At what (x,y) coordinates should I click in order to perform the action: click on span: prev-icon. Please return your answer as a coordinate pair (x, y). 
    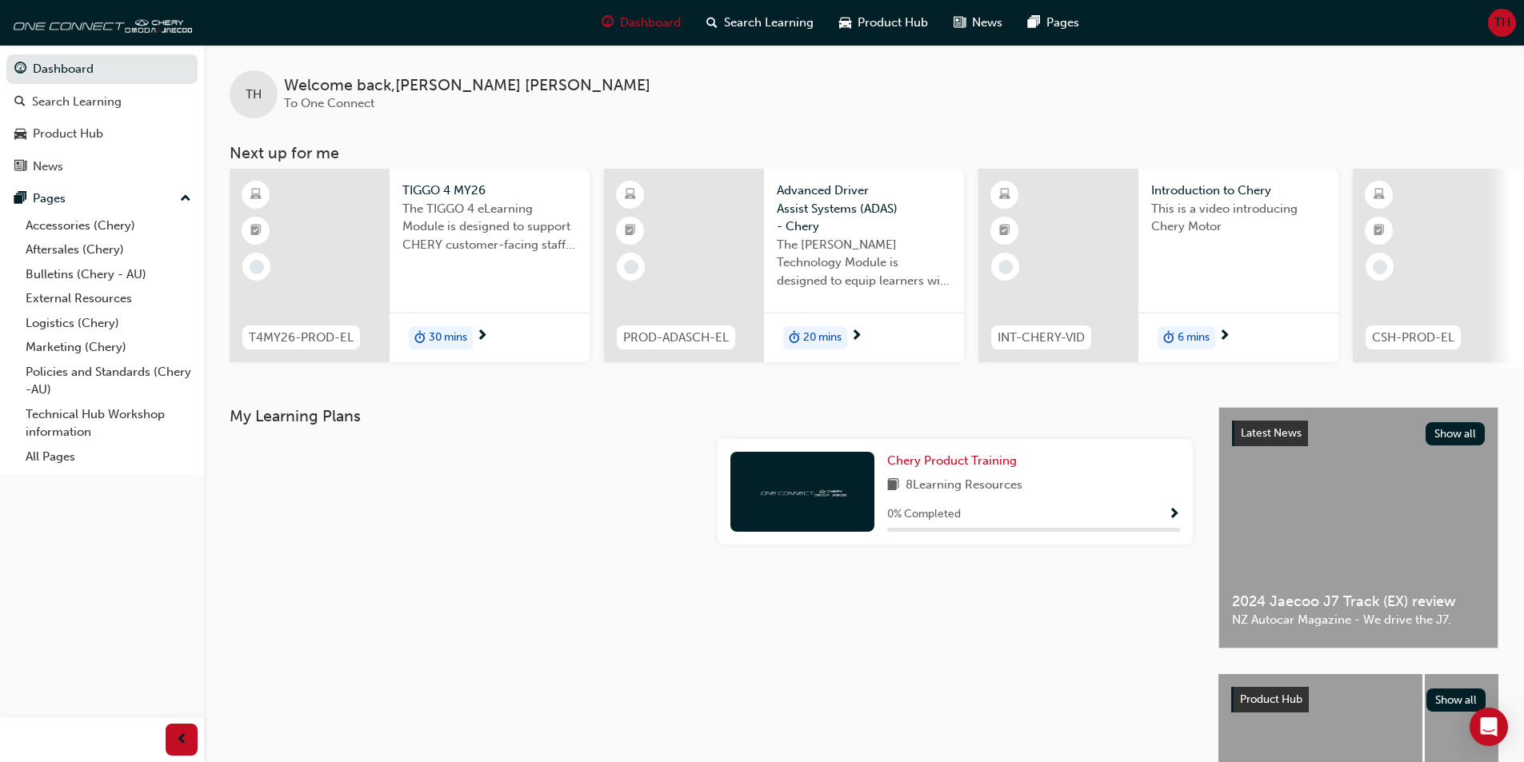
    Looking at the image, I should click on (182, 740).